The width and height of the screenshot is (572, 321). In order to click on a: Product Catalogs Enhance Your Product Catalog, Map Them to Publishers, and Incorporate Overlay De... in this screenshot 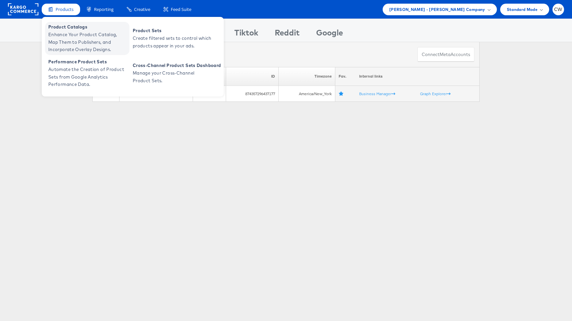, I will do `click(87, 38)`.